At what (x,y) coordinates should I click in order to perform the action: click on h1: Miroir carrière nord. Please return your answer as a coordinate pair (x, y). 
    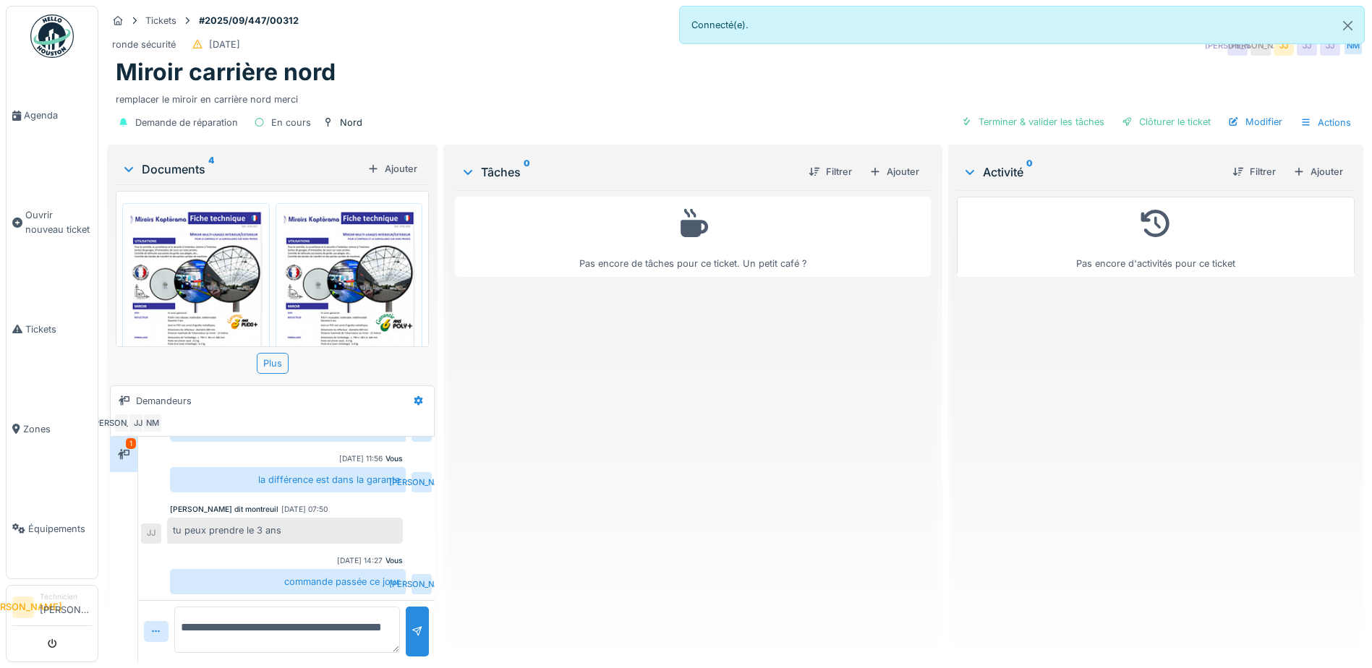
    Looking at the image, I should click on (226, 72).